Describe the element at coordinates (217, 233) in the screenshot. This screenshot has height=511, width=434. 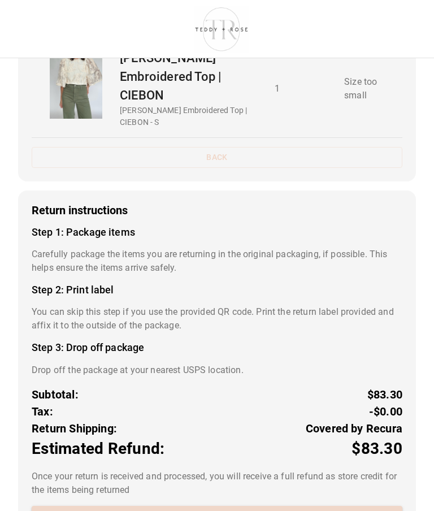
I see `h4: Step 1: Package items` at that location.